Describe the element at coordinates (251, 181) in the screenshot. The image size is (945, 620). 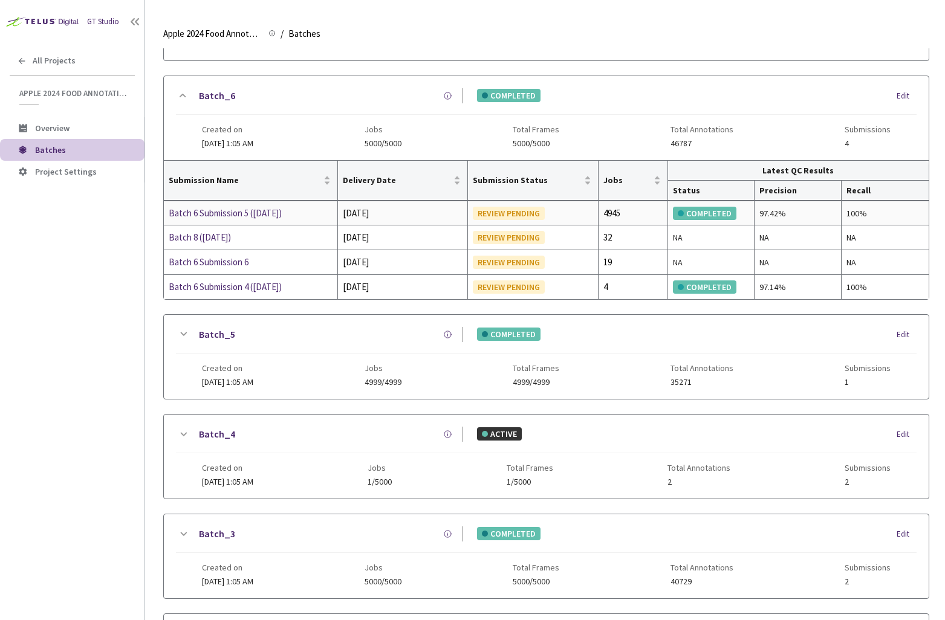
I see `th: Submission Name` at that location.